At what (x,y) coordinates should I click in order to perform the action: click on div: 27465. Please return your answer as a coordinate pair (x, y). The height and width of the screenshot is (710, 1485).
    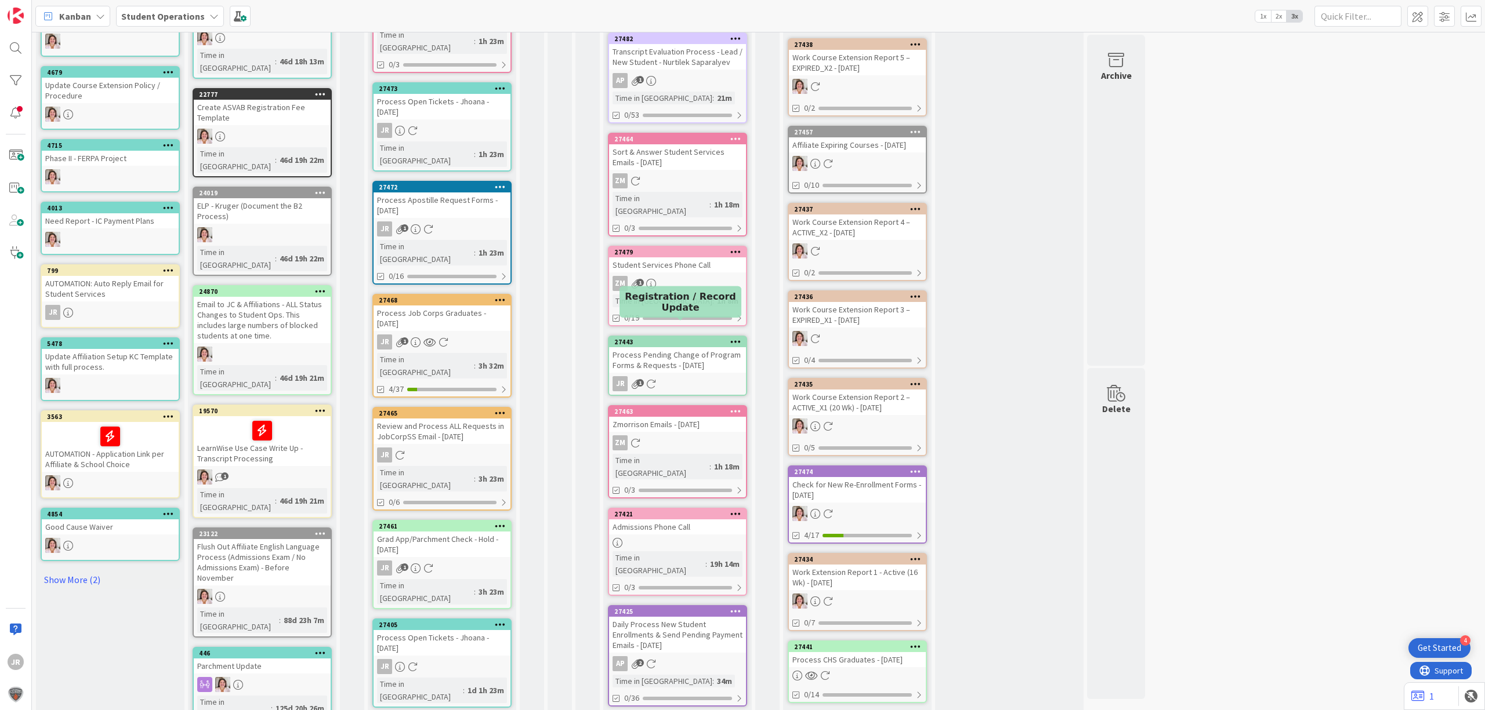
    Looking at the image, I should click on (442, 414).